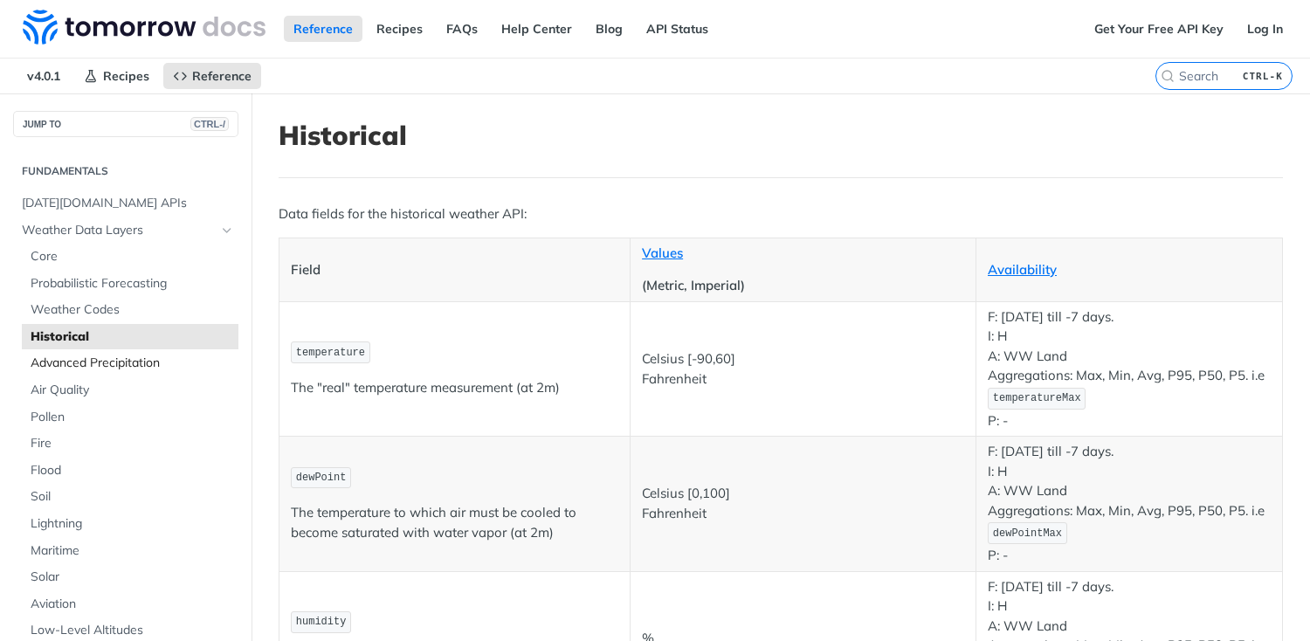  I want to click on span: Low-Level Altitudes, so click(132, 630).